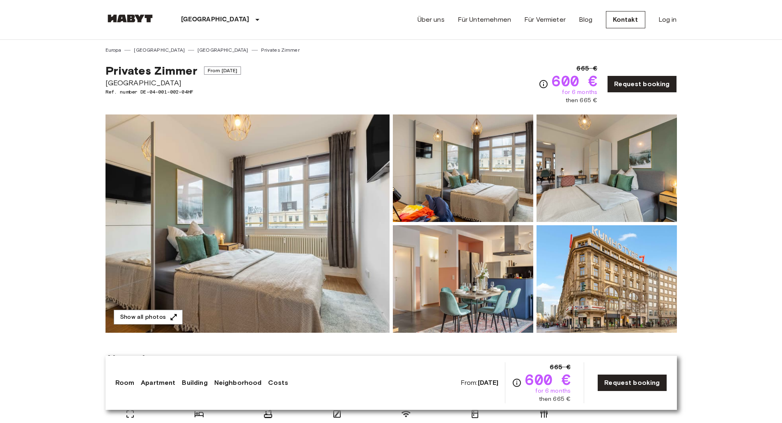 The height and width of the screenshot is (423, 782). What do you see at coordinates (151, 71) in the screenshot?
I see `span: Privates Zimmer` at bounding box center [151, 71].